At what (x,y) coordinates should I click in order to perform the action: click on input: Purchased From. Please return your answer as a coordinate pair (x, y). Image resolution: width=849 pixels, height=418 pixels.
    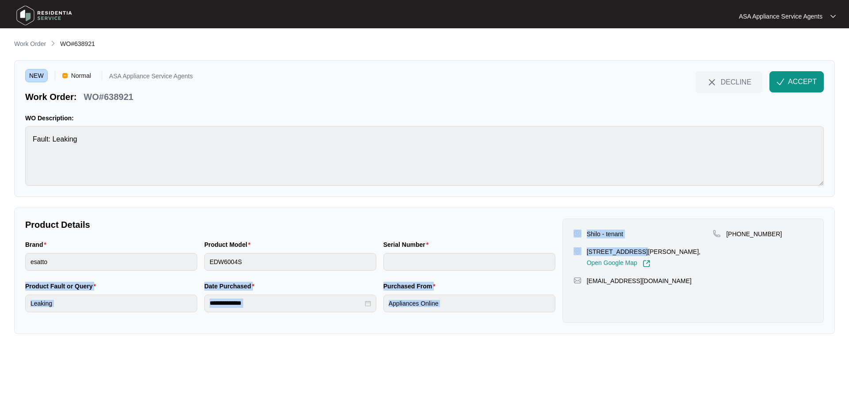
    Looking at the image, I should click on (469, 303).